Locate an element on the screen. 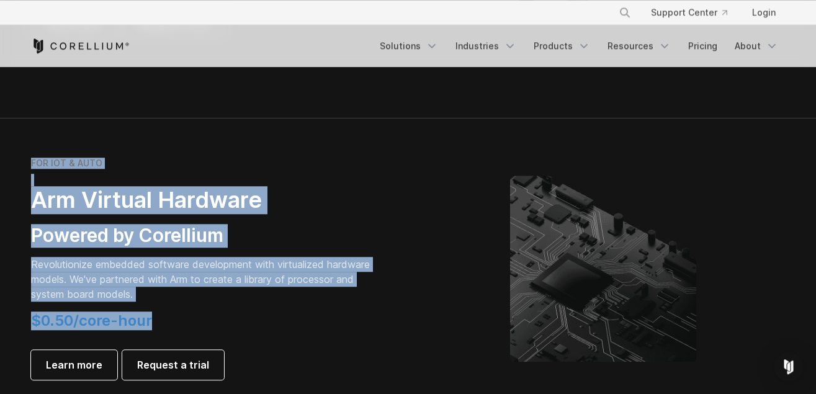 Image resolution: width=816 pixels, height=394 pixels. span: Learn more is located at coordinates (74, 365).